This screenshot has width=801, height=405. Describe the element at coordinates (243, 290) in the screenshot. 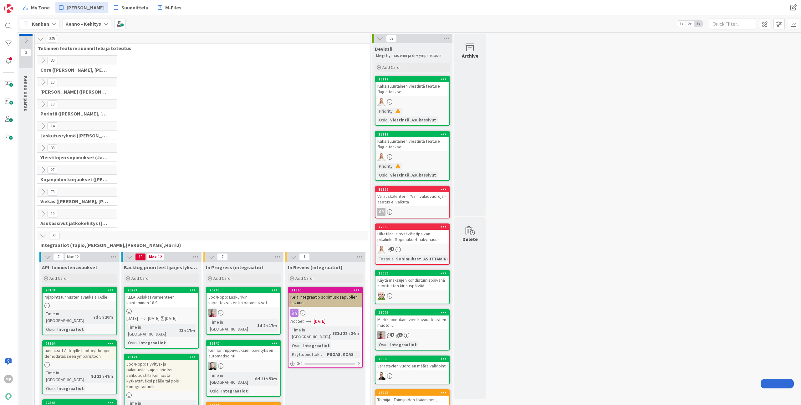

I see `div: 23266` at that location.